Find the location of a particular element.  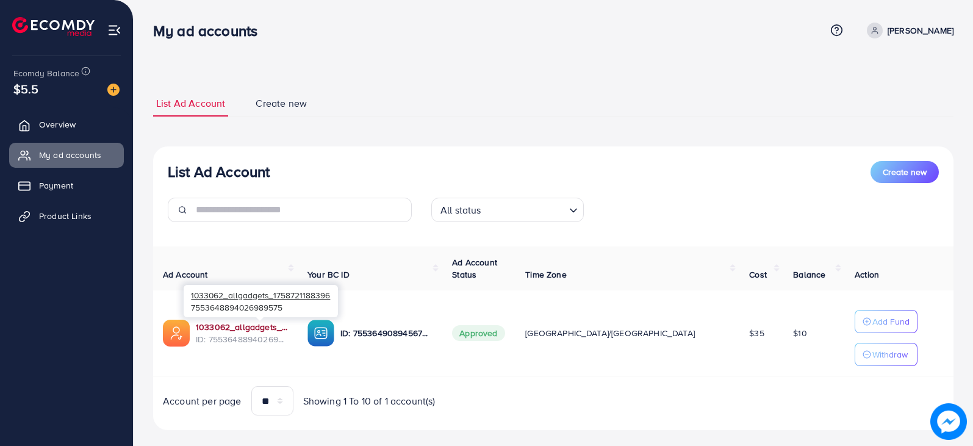

span: $10 is located at coordinates (800, 333).